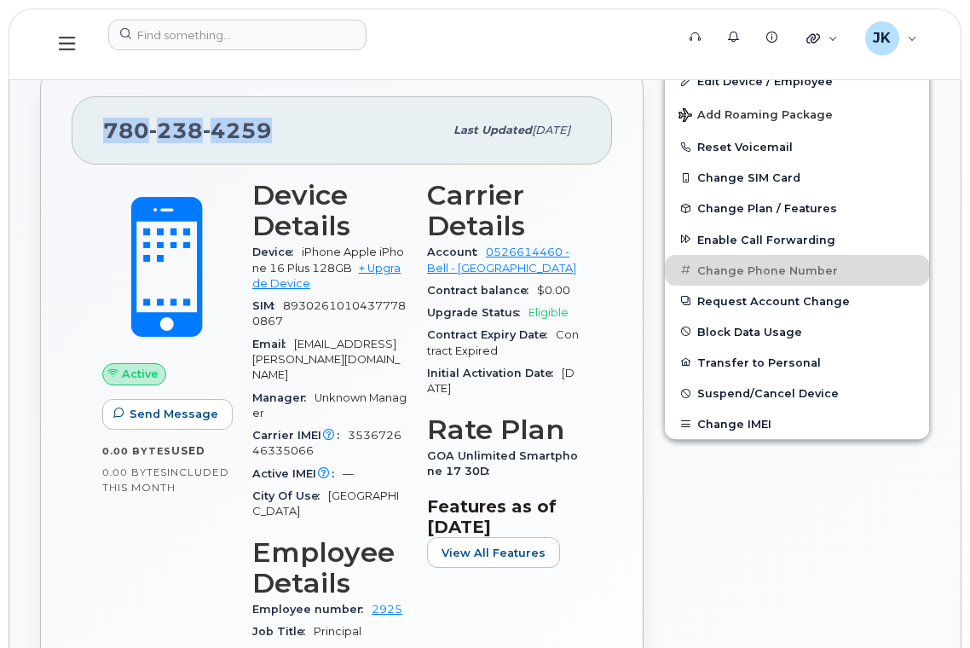 The image size is (970, 648). What do you see at coordinates (491, 334) in the screenshot?
I see `span: Contract Expiry Date` at bounding box center [491, 334].